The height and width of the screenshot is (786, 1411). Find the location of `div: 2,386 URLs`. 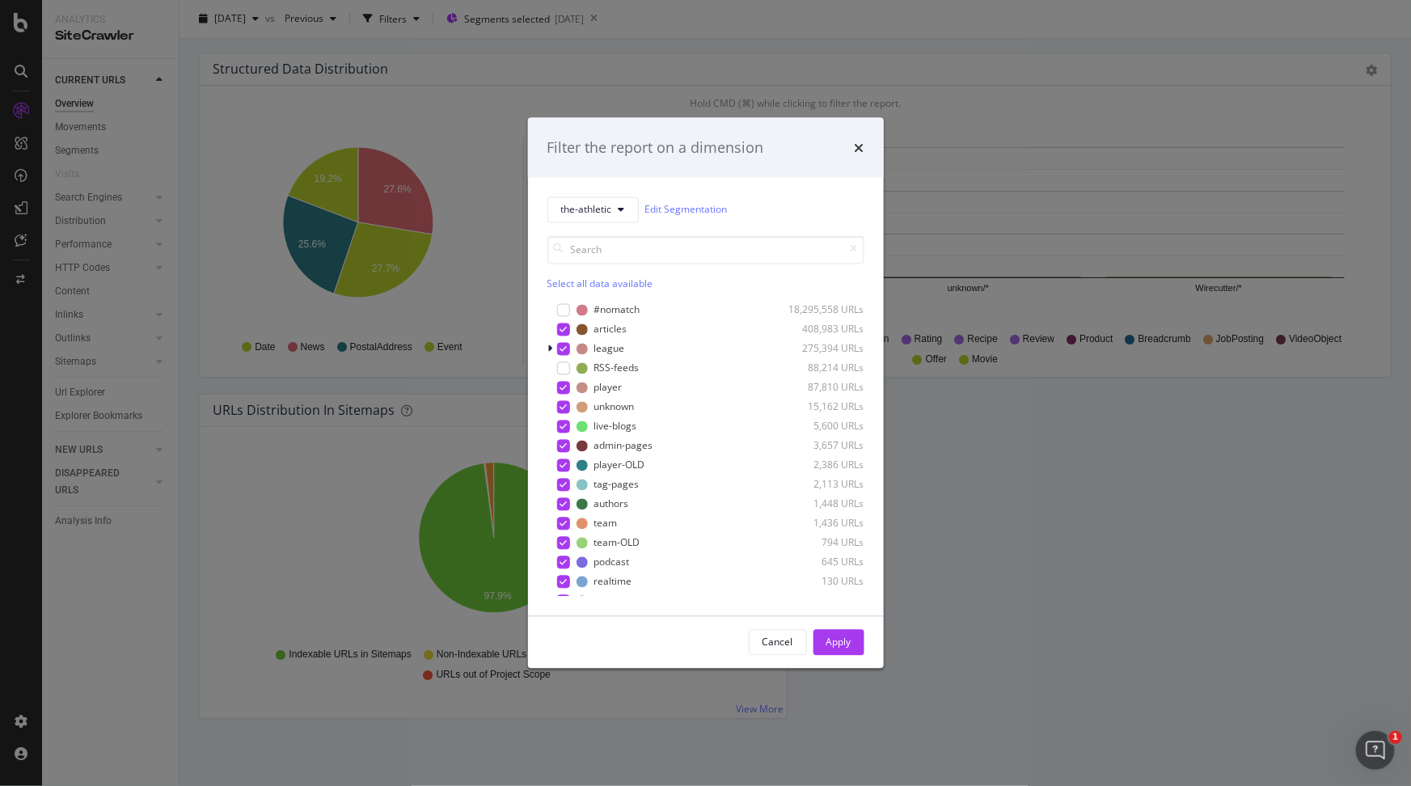

div: 2,386 URLs is located at coordinates (825, 465).